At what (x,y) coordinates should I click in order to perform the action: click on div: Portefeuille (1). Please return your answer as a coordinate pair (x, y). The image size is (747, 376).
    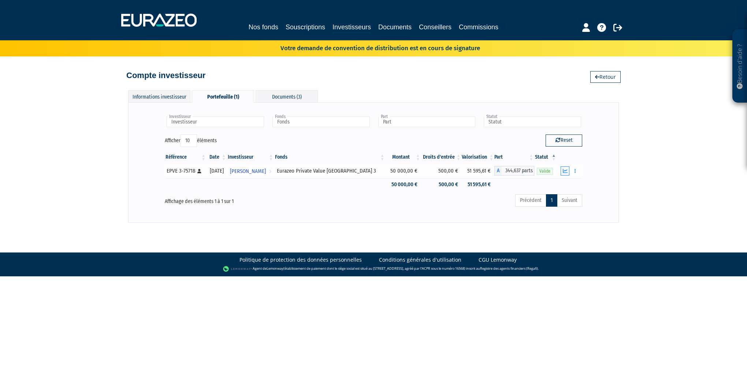
    Looking at the image, I should click on (223, 96).